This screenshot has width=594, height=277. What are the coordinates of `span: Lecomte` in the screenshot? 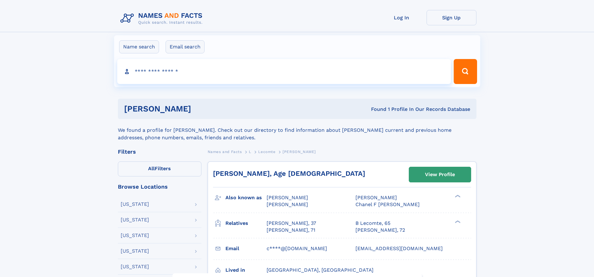 It's located at (267, 152).